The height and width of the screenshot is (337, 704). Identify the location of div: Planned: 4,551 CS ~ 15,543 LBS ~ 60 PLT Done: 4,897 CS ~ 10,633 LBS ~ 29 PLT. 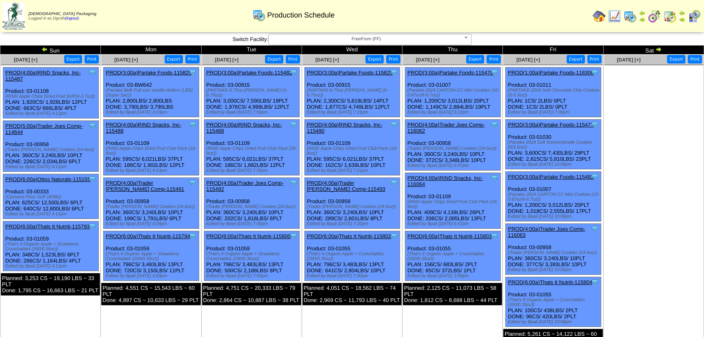
(151, 294).